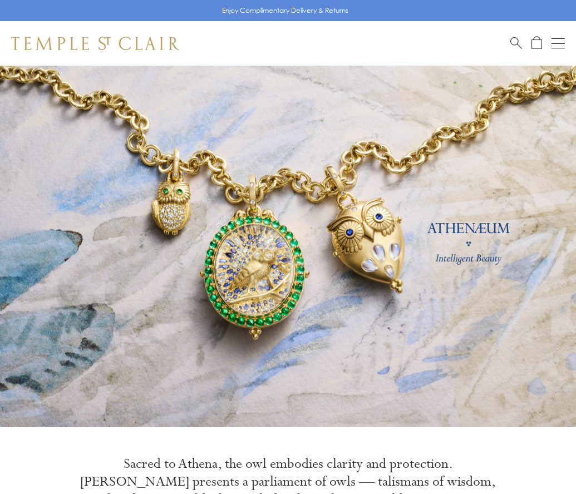  I want to click on a: Open Shopping Bag, so click(537, 43).